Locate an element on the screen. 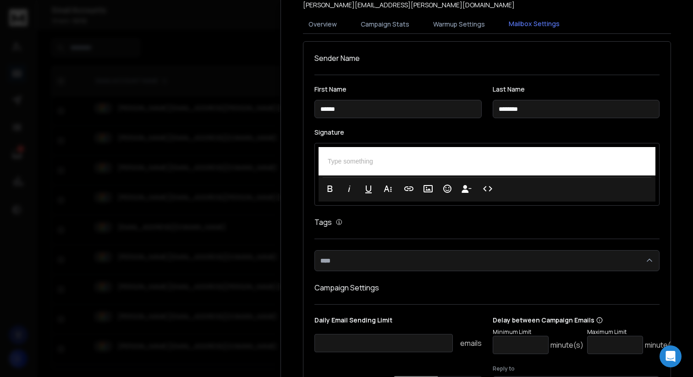 The image size is (693, 377). button: Emoticons is located at coordinates (447, 189).